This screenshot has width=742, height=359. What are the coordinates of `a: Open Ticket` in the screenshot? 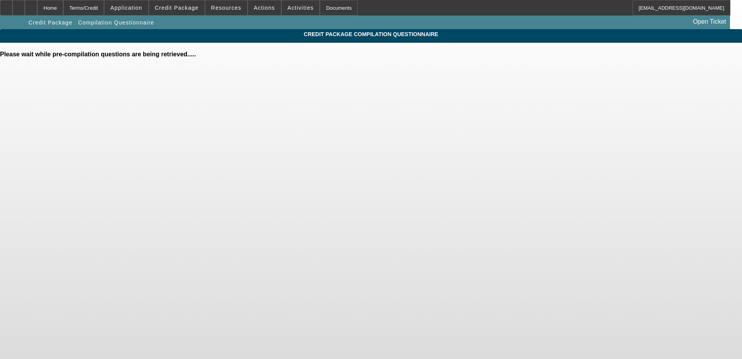 It's located at (710, 22).